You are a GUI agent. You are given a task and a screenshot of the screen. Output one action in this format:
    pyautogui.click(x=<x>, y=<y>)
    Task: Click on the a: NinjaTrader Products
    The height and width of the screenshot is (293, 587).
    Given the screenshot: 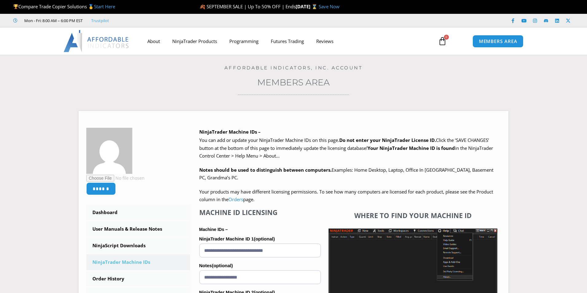 What is the action you would take?
    pyautogui.click(x=195, y=41)
    